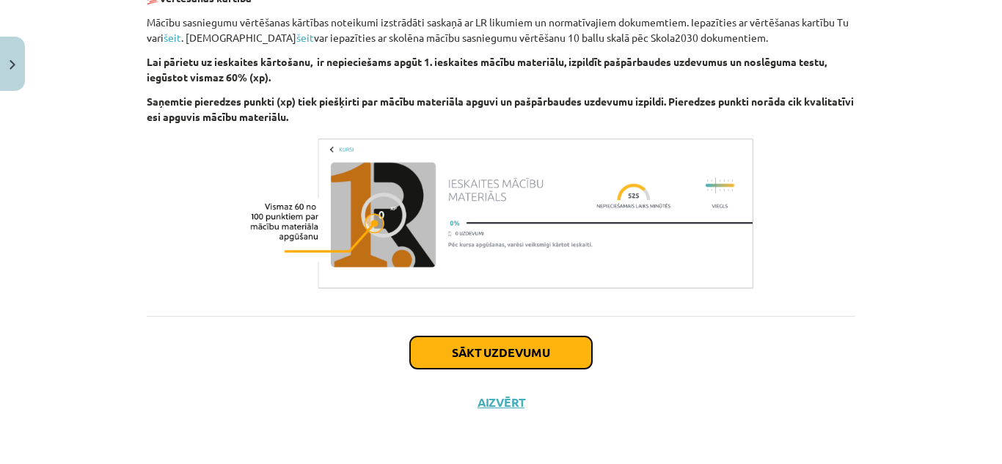 The width and height of the screenshot is (1002, 464). What do you see at coordinates (501, 30) in the screenshot?
I see `p: Mācību sasniegumu vērtēšanas kārtības noteikumi izstrādāti saskaņā ar LR likumiem un normatīvajie...` at bounding box center [501, 30].